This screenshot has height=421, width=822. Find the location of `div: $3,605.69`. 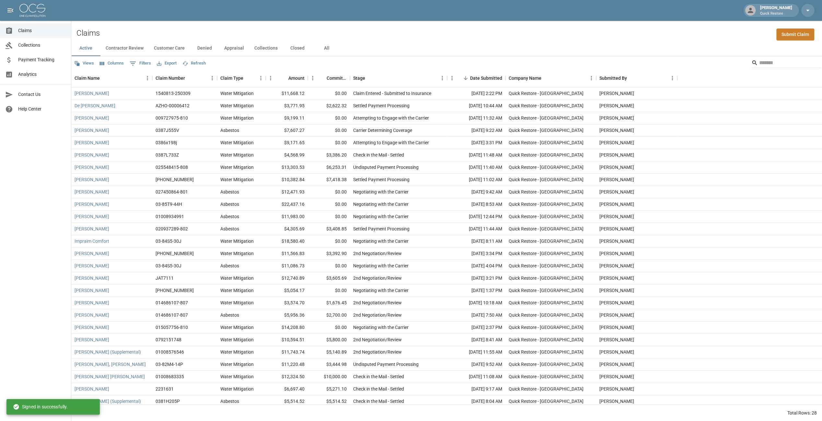

div: $3,605.69 is located at coordinates (329, 278).